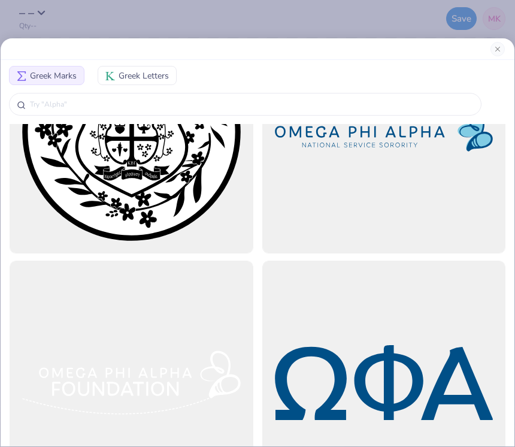 This screenshot has height=447, width=515. What do you see at coordinates (251, 104) in the screenshot?
I see `input: Try "Alpha"` at bounding box center [251, 104].